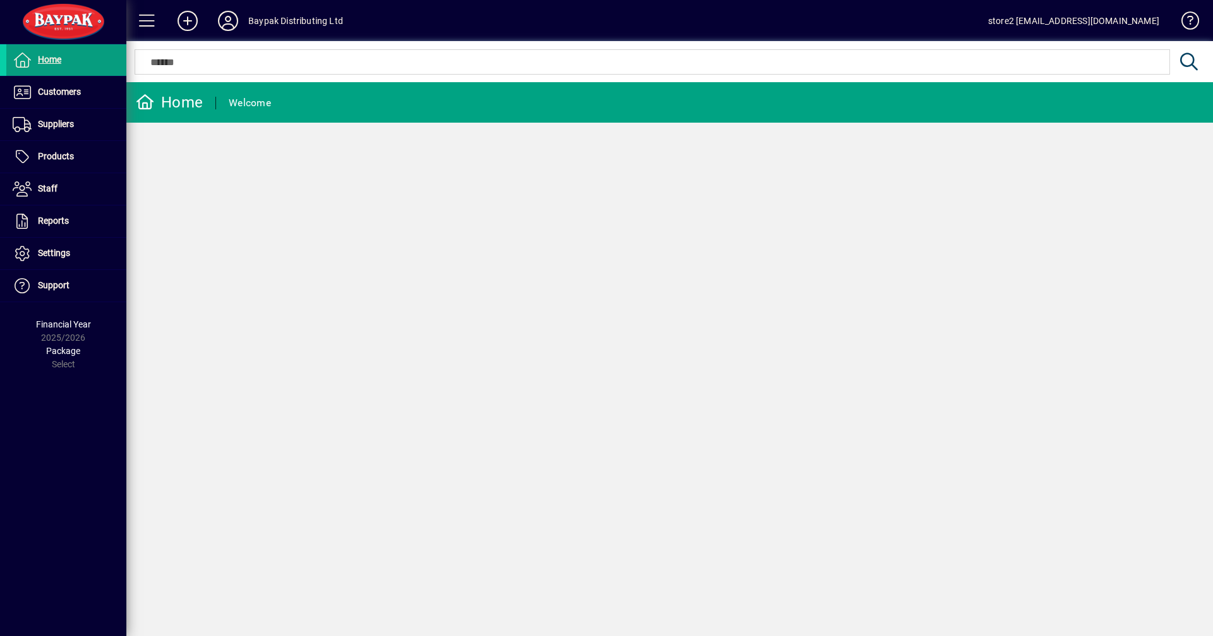  Describe the element at coordinates (63, 324) in the screenshot. I see `span: Financial Year` at that location.